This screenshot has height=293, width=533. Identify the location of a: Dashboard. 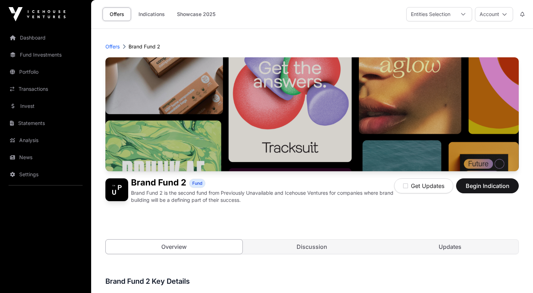
(46, 38).